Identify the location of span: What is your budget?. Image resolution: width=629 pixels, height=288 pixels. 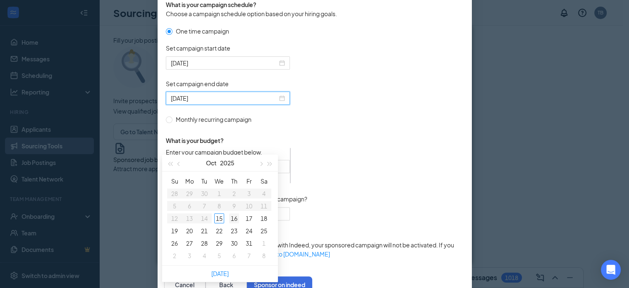
(237, 140).